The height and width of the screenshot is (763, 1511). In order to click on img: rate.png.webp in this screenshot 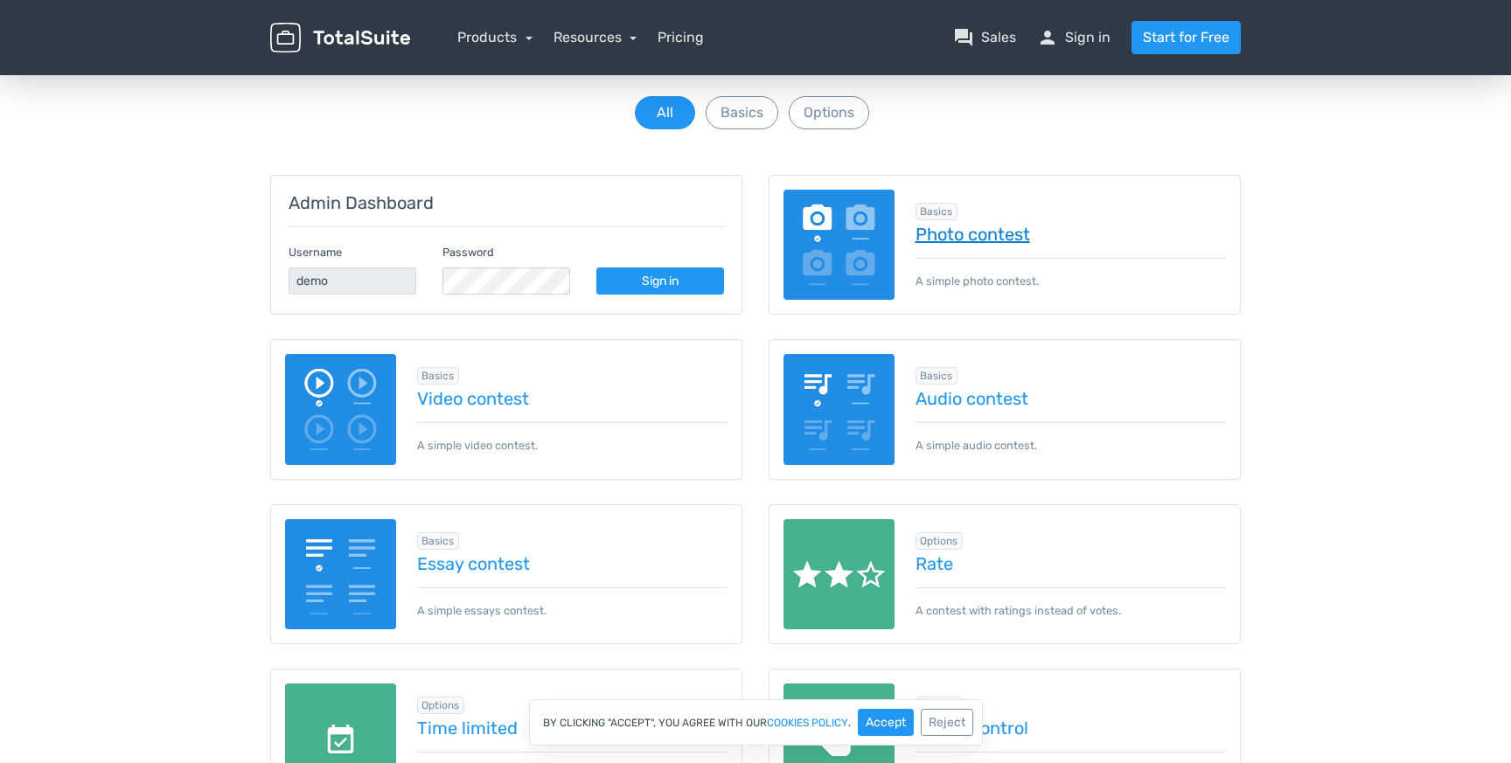, I will do `click(839, 575)`.